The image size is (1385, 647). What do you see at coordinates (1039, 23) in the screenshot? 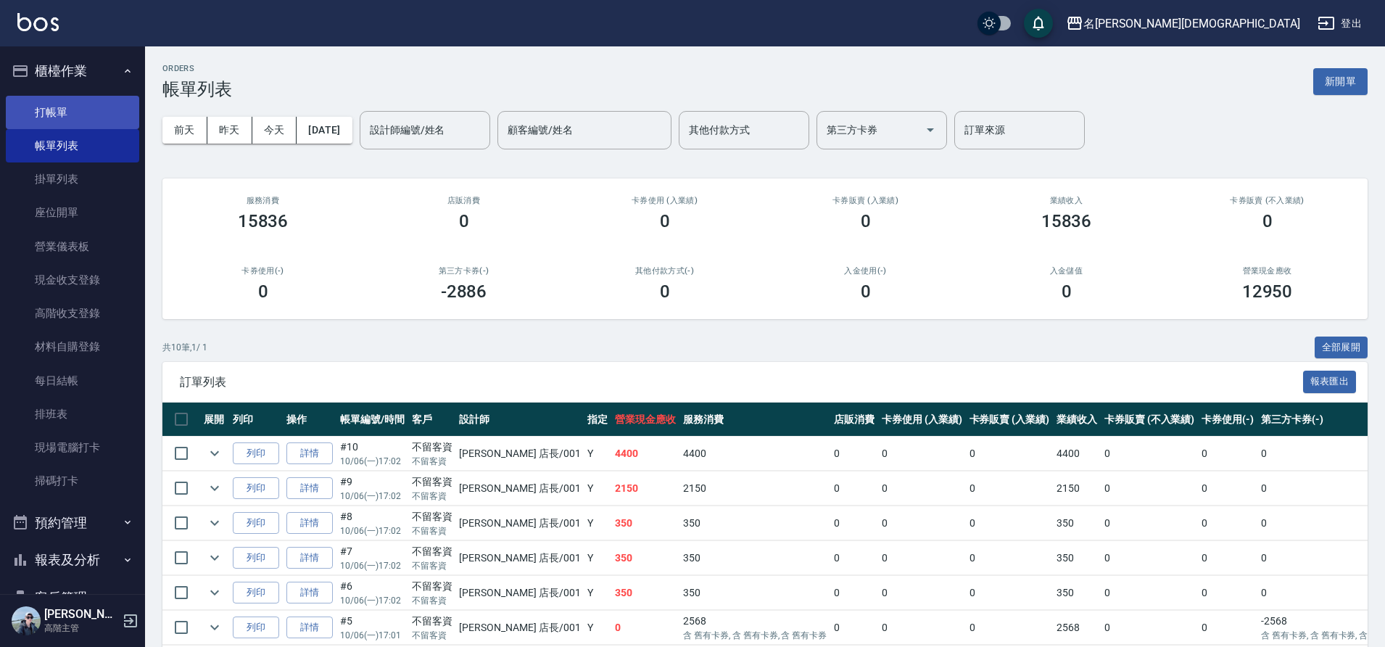
I see `button: save` at bounding box center [1039, 23].